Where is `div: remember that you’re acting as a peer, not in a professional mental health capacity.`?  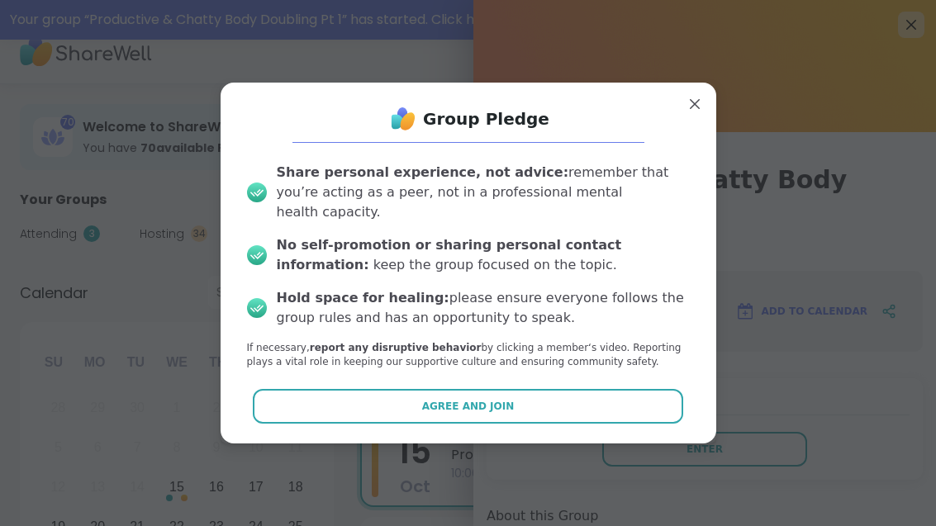 div: remember that you’re acting as a peer, not in a professional mental health capacity. is located at coordinates (483, 192).